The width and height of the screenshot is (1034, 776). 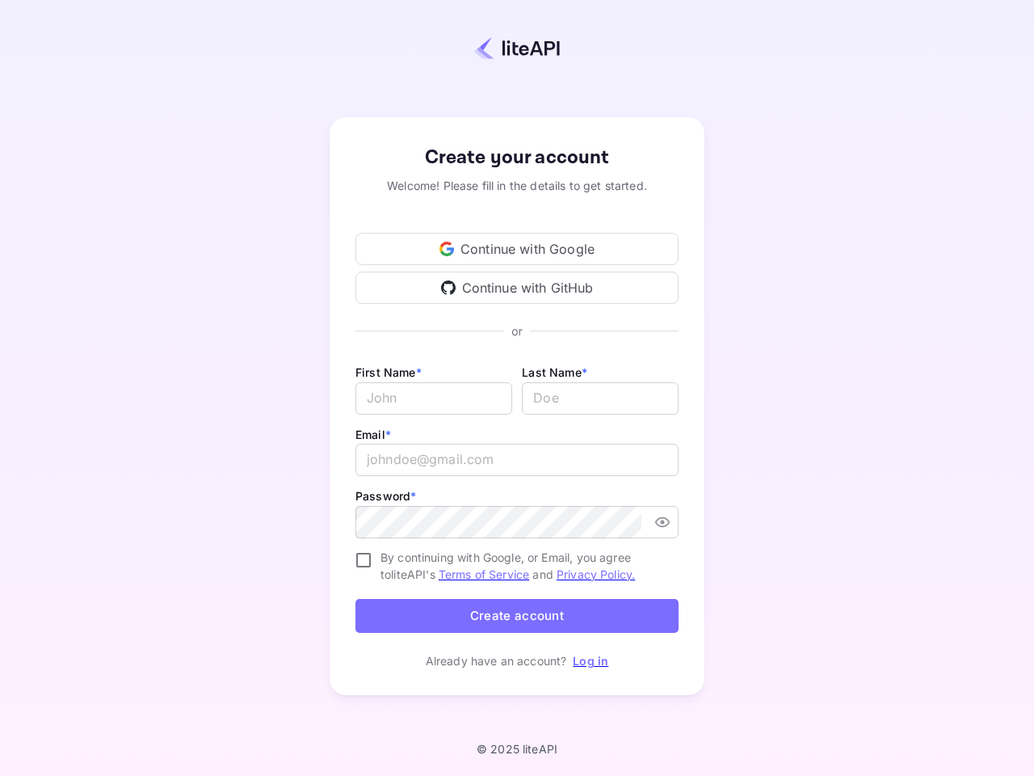 I want to click on p: © 2025 liteAPI, so click(x=517, y=748).